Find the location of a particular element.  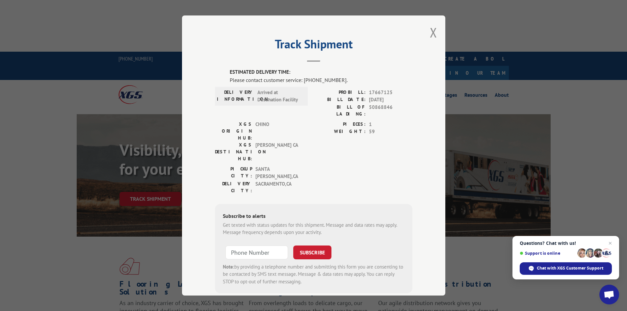

div: Subscribe to alerts is located at coordinates (314, 217).